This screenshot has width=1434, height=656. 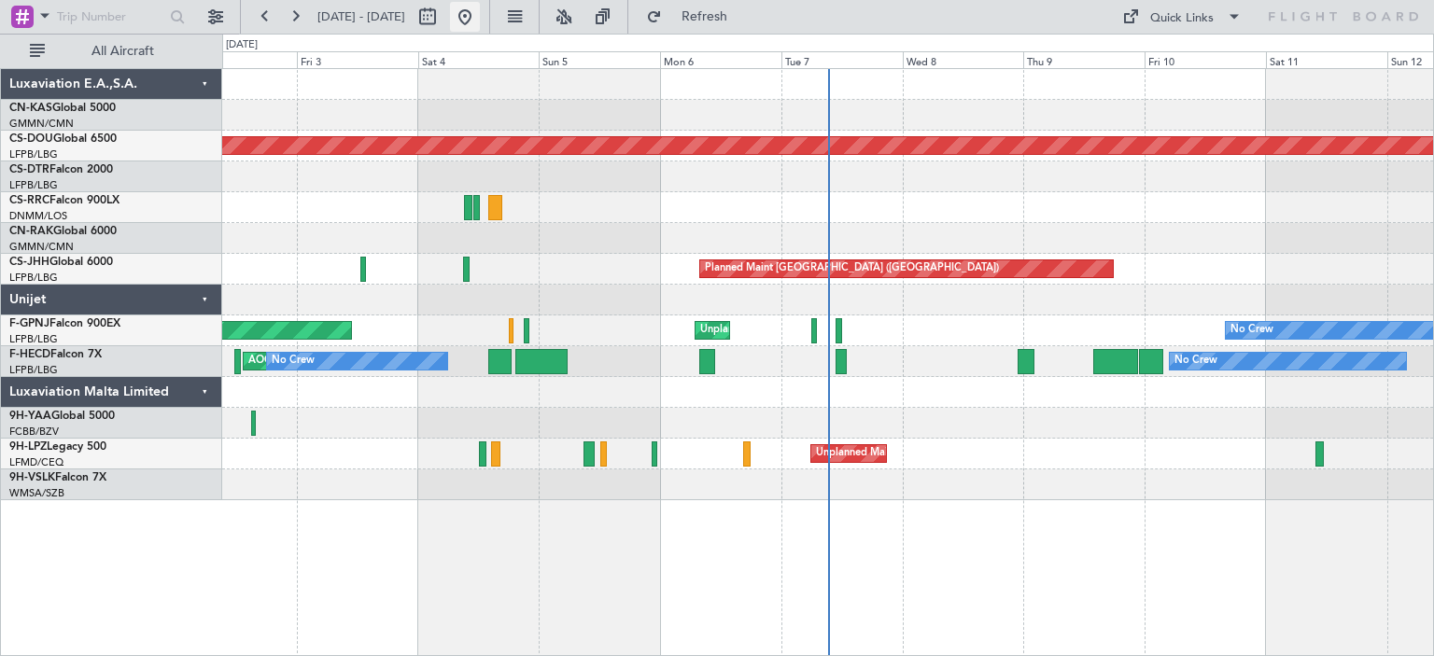 I want to click on div: Sat 11, so click(x=1327, y=60).